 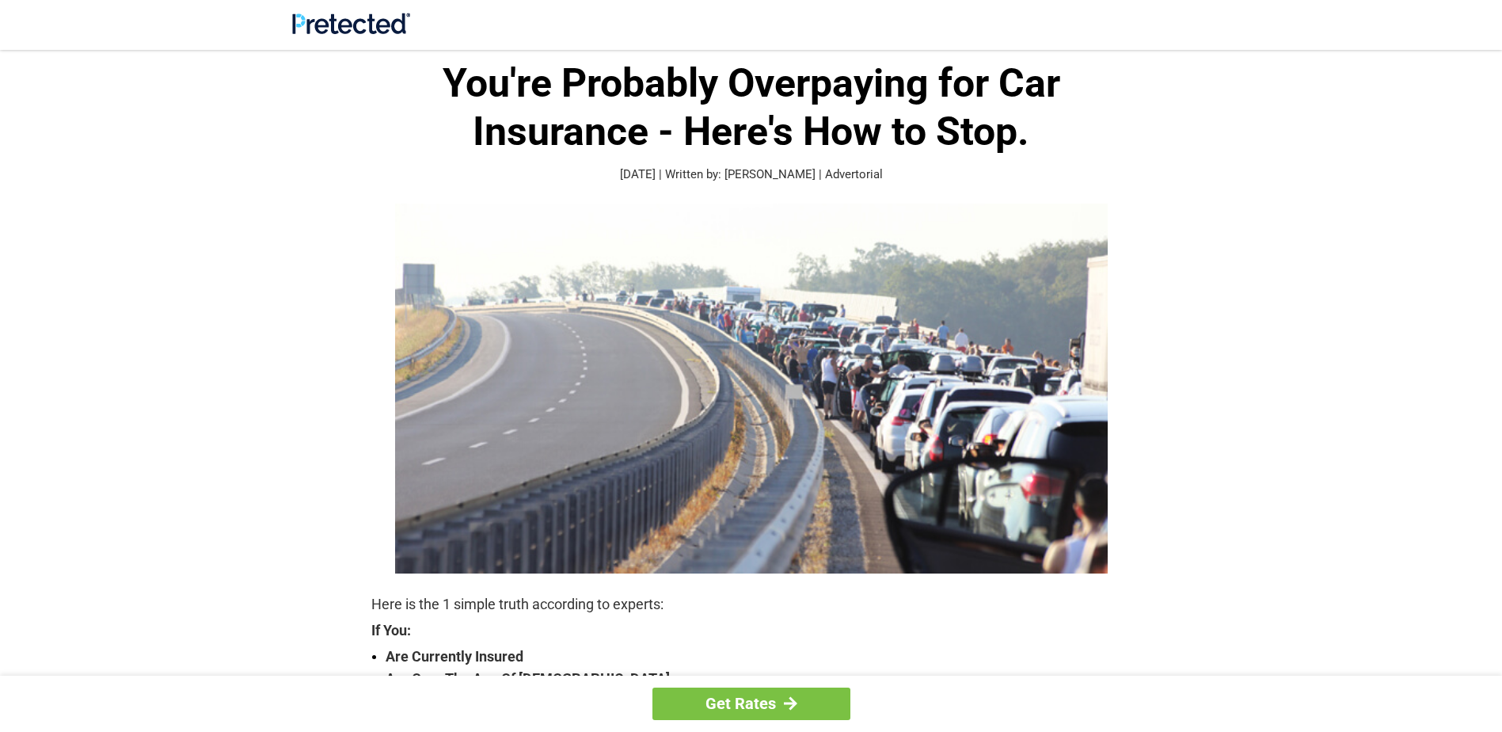 I want to click on img: Site Logo, so click(x=351, y=23).